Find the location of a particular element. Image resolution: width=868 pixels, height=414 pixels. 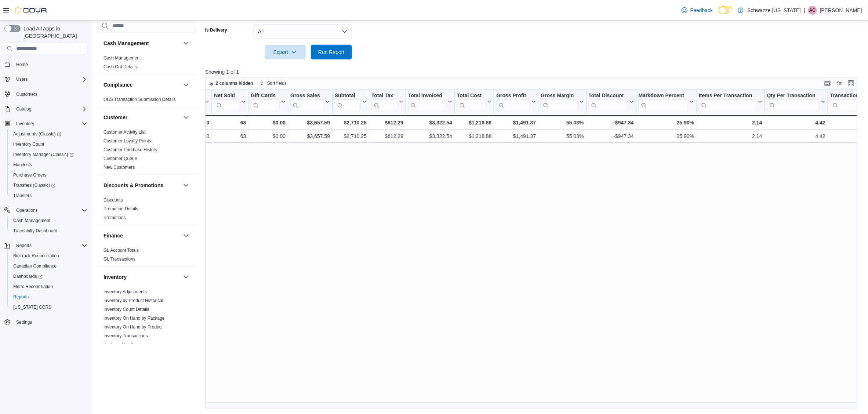

span: Inventory On Hand by Product is located at coordinates (133, 327).